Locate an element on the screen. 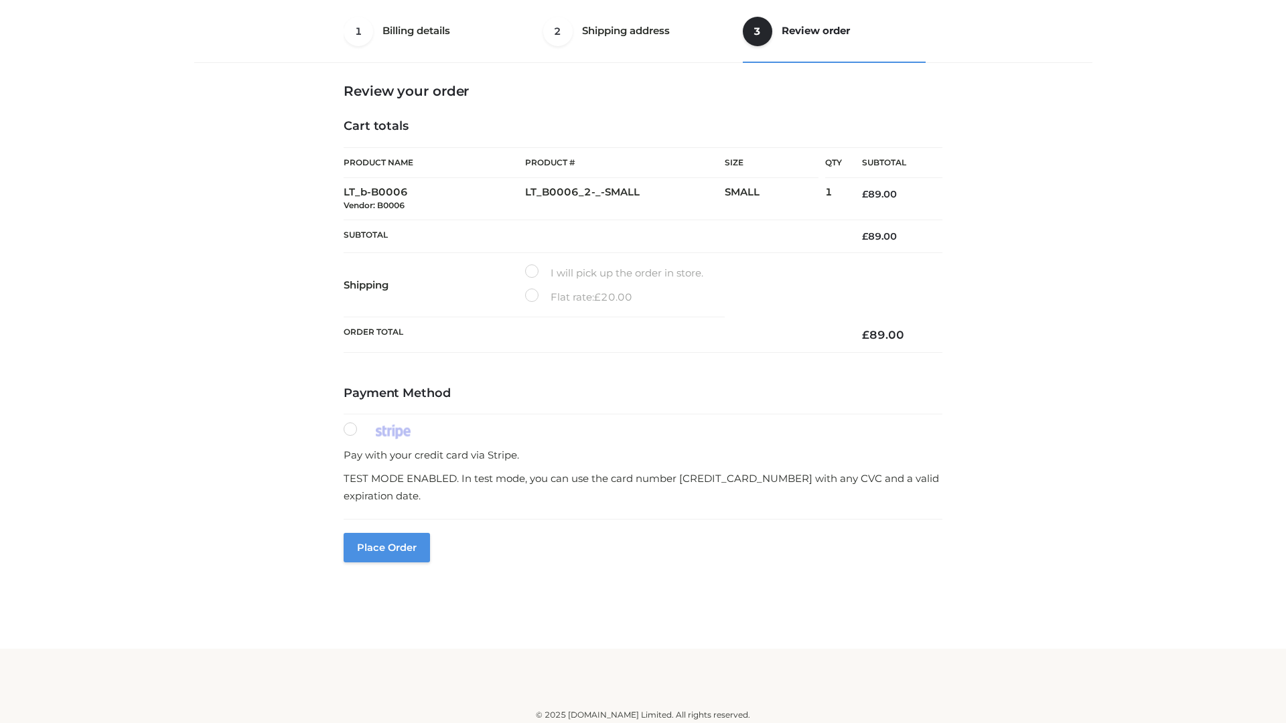 The image size is (1286, 723). td: SMALL is located at coordinates (775, 199).